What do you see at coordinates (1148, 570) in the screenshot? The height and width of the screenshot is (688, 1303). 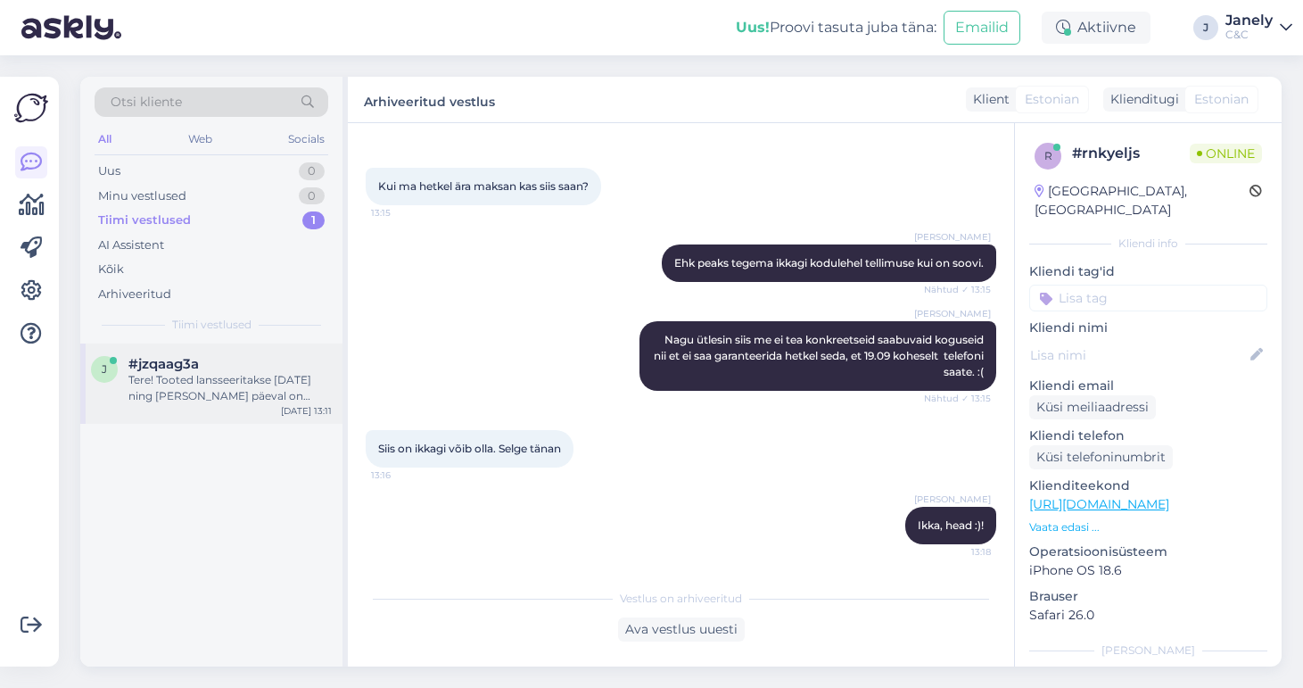 I see `p: iPhone OS 18.6` at bounding box center [1148, 570].